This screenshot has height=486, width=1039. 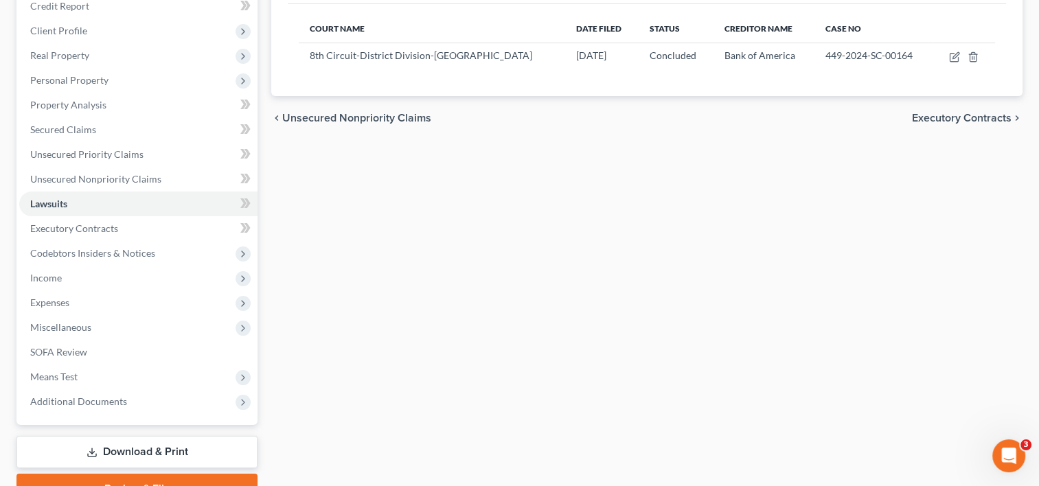 I want to click on span: Date Filed, so click(x=599, y=28).